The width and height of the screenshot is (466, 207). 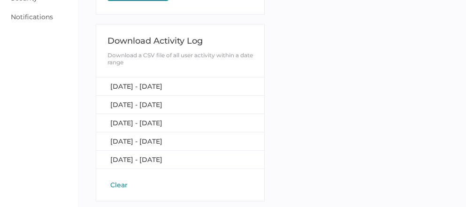 What do you see at coordinates (180, 59) in the screenshot?
I see `div: Download a CSV file of all user activity within a date range` at bounding box center [180, 59].